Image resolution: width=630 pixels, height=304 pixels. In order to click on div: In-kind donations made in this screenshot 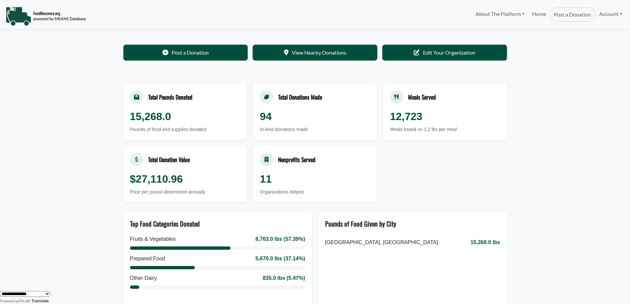, I will do `click(315, 129)`.